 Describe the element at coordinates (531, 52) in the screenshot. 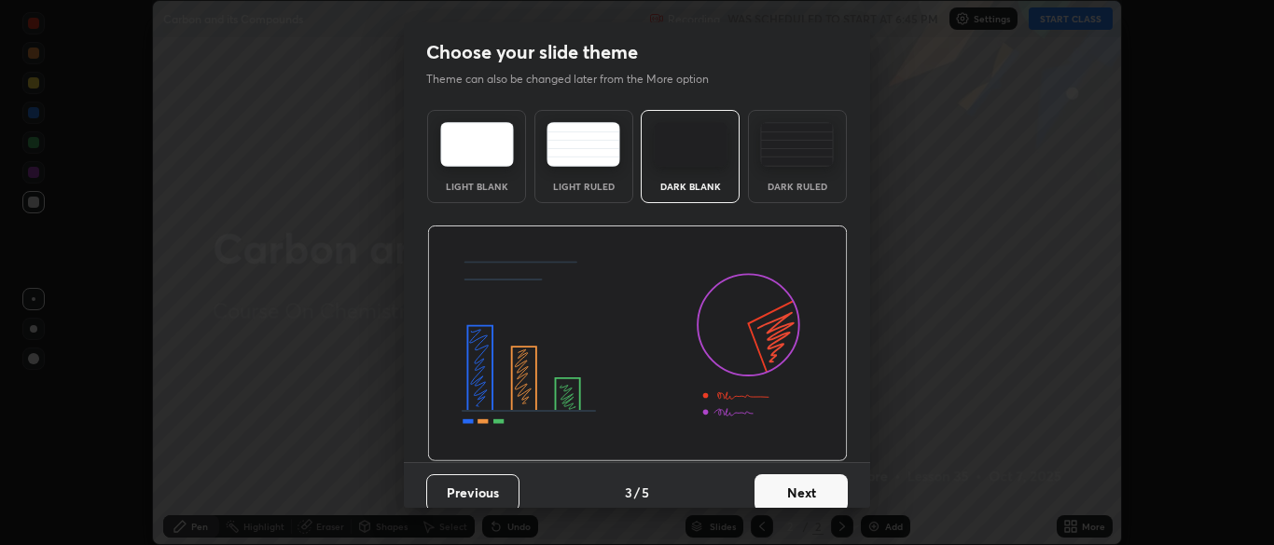

I see `h2: Choose your slide theme` at that location.